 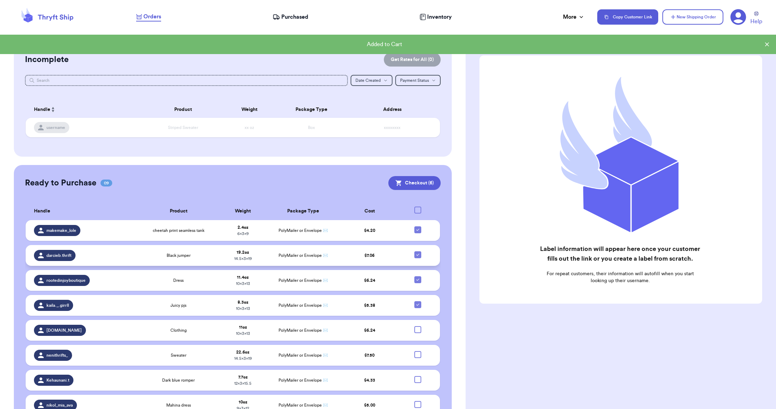 What do you see at coordinates (249, 127) in the screenshot?
I see `span: xx oz` at bounding box center [249, 127].